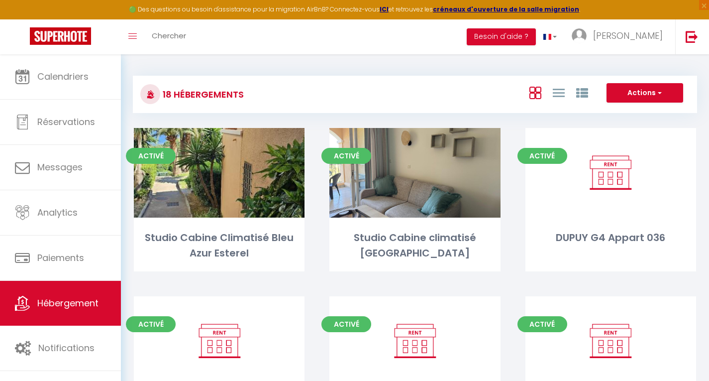 The height and width of the screenshot is (381, 709). What do you see at coordinates (60, 167) in the screenshot?
I see `span: Messages` at bounding box center [60, 167].